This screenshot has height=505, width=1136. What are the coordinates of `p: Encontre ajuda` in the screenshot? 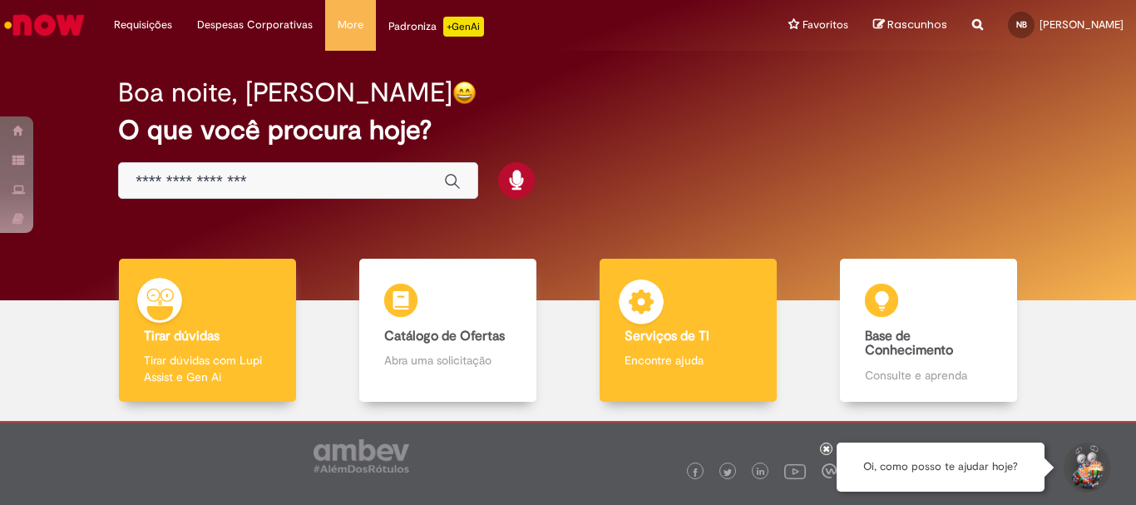 It's located at (688, 360).